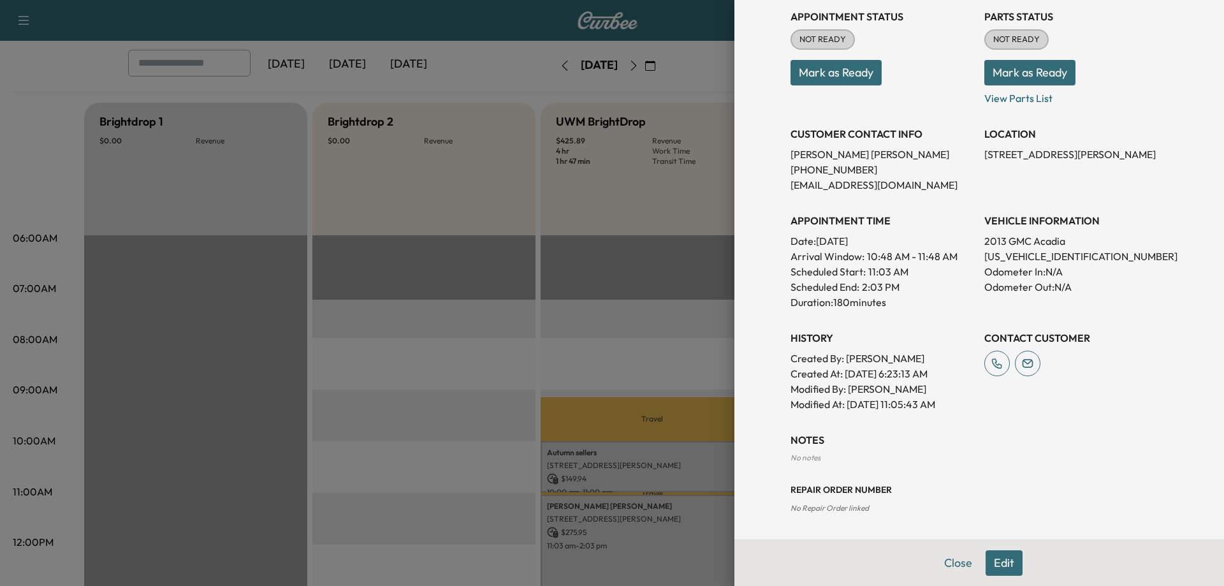 The width and height of the screenshot is (1224, 586). I want to click on h3: History, so click(882, 338).